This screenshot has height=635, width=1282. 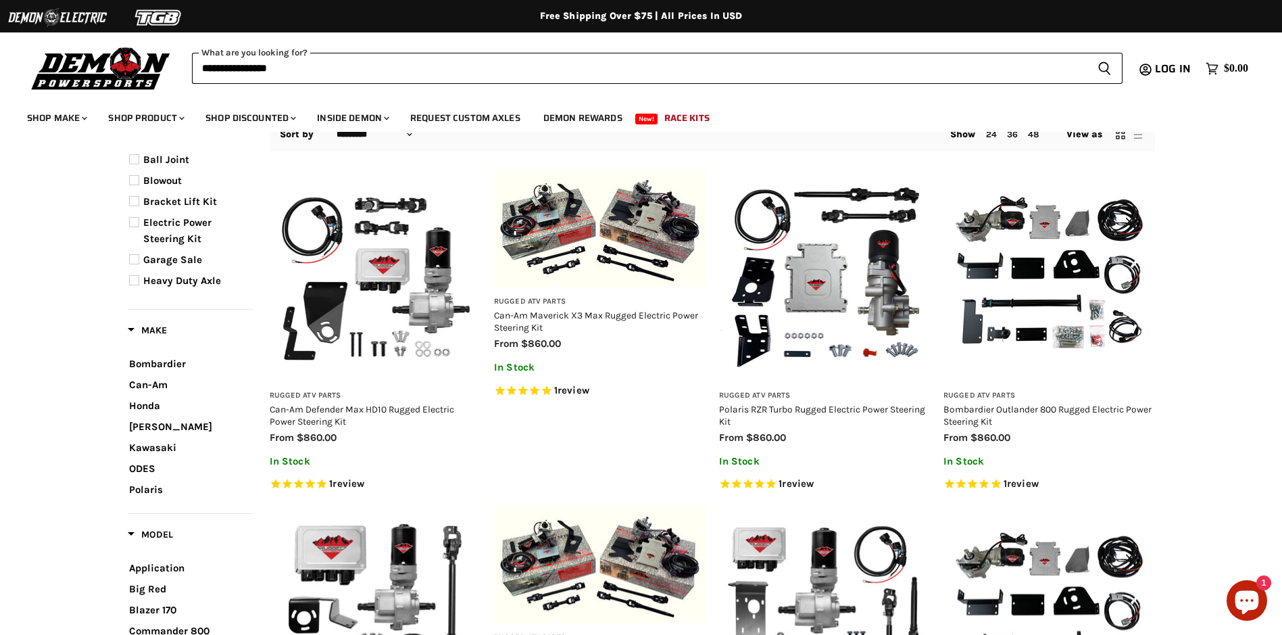 I want to click on img: Can-Am Defender Max HD10 Rugged Electric Power Steering Kit, so click(x=375, y=274).